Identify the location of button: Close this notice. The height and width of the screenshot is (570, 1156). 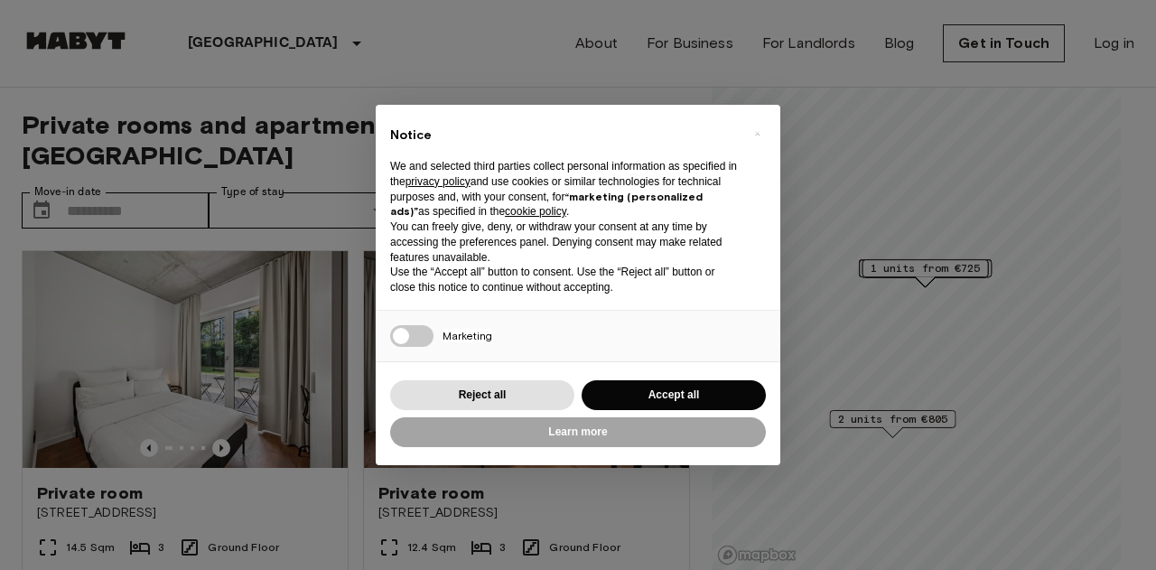
(757, 134).